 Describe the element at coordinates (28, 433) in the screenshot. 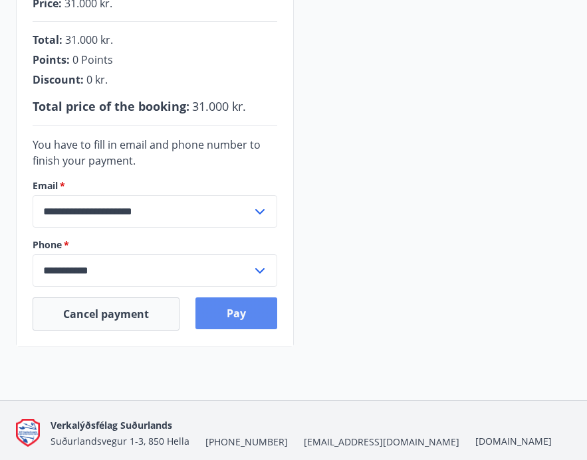

I see `img: Q9do5ZaFAFhn9lajViqaa6OIrJ2A2A46lF7VsacK.png` at that location.